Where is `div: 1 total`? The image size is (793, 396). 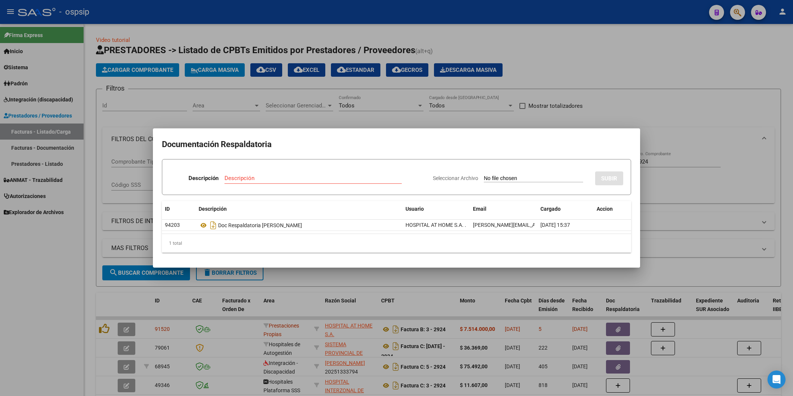
div: 1 total is located at coordinates (396, 244).